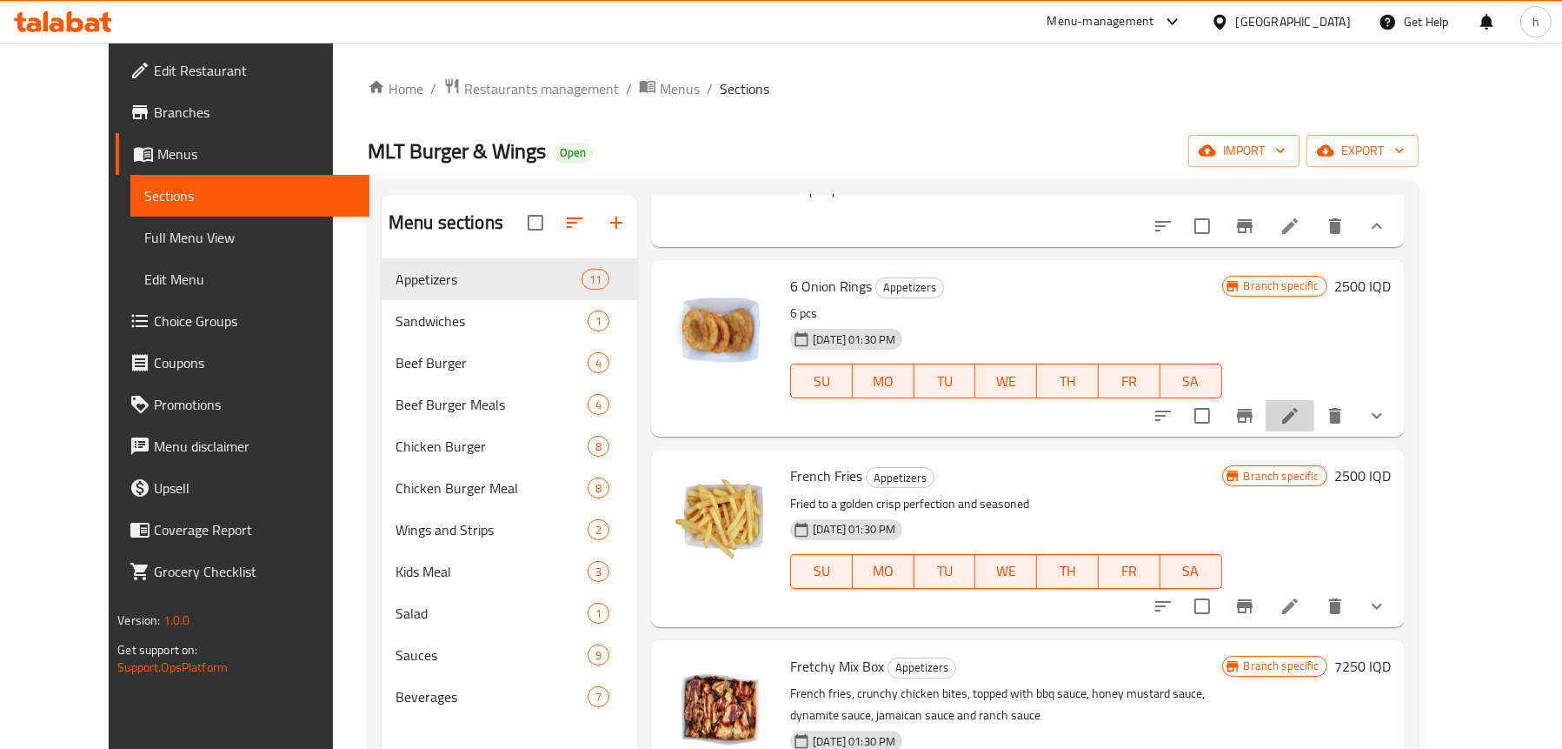 The width and height of the screenshot is (1562, 749). I want to click on img: 6 Onion Rings, so click(721, 330).